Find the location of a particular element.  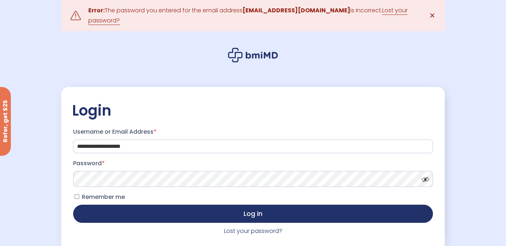

div: The password you entered for the email address is incorrect. is located at coordinates (253, 16).